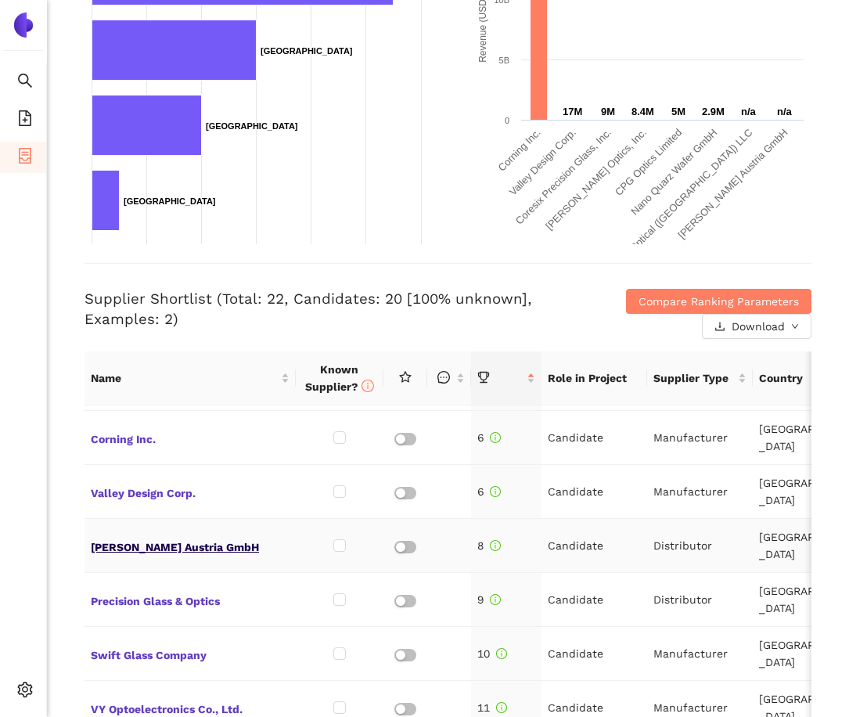 The height and width of the screenshot is (717, 849). I want to click on span: 11, so click(492, 708).